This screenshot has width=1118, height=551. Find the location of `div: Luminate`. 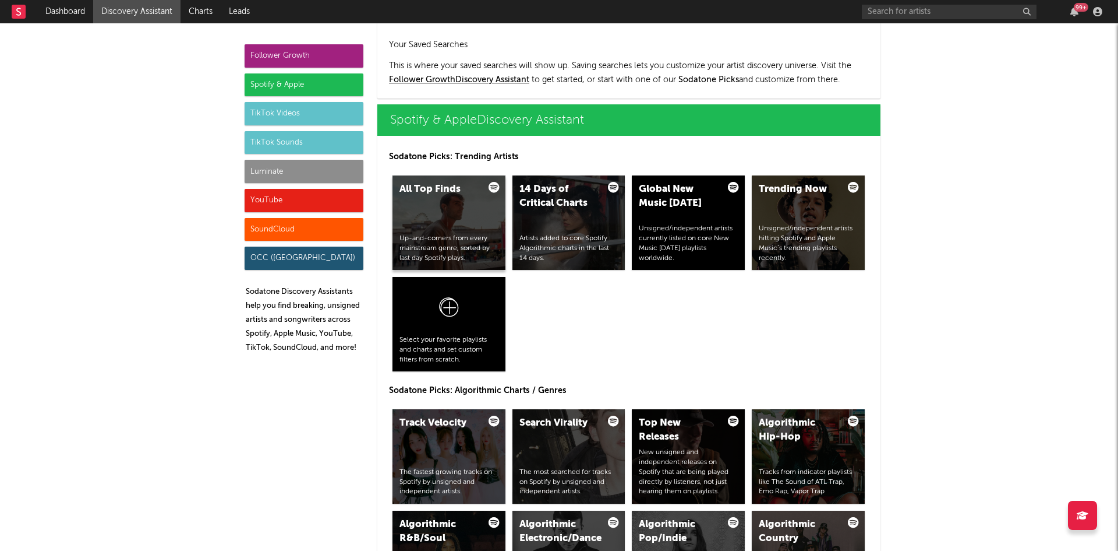

div: Luminate is located at coordinates (304, 171).